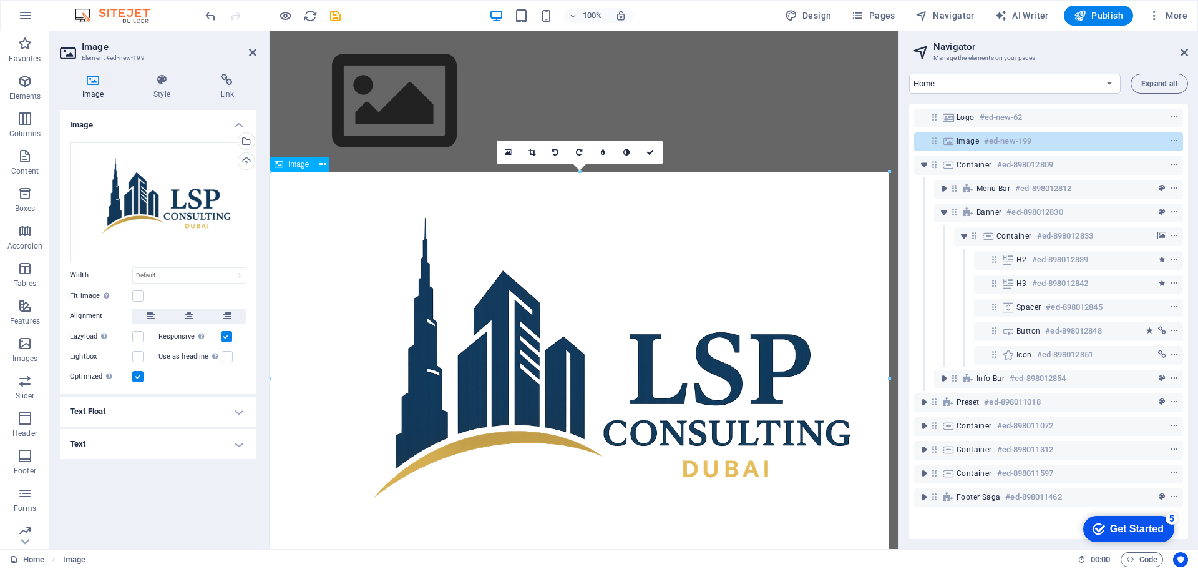 This screenshot has height=569, width=1198. I want to click on p: Columns, so click(25, 134).